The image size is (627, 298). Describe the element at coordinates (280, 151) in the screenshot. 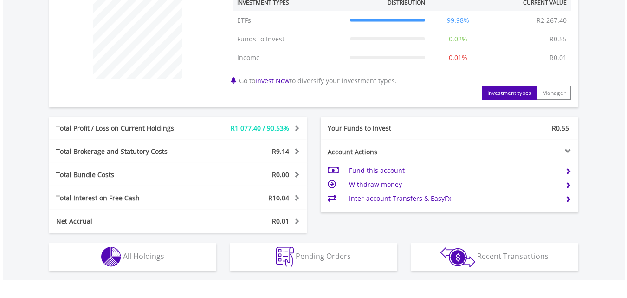

I see `span: R9.14` at that location.